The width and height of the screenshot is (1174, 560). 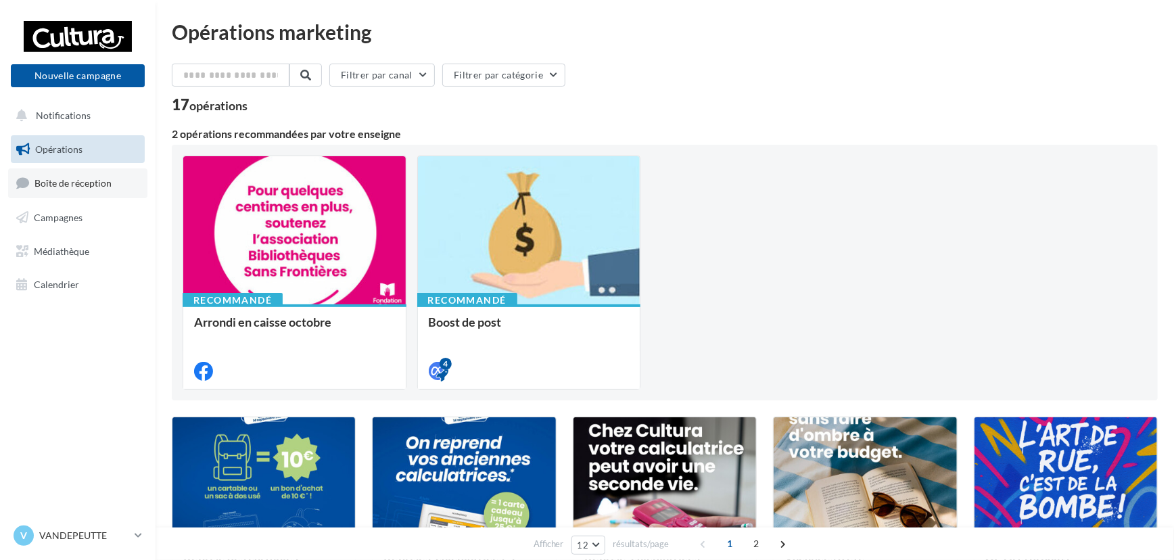 What do you see at coordinates (549, 544) in the screenshot?
I see `span: Afficher` at bounding box center [549, 544].